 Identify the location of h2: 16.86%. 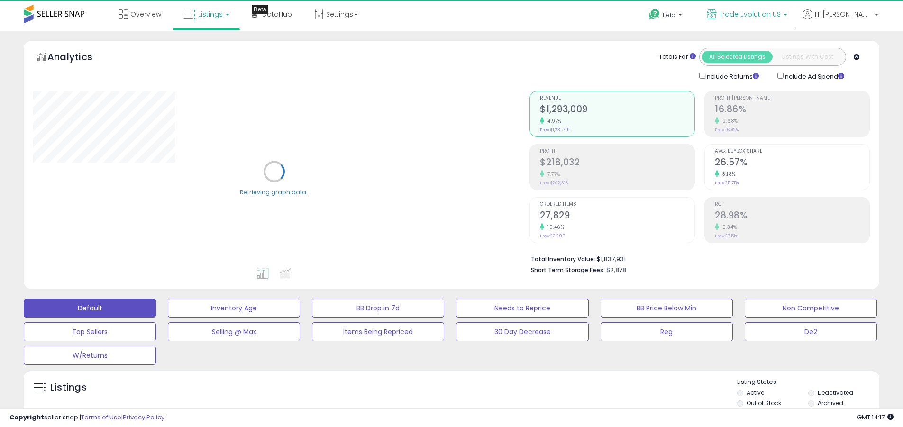
(792, 110).